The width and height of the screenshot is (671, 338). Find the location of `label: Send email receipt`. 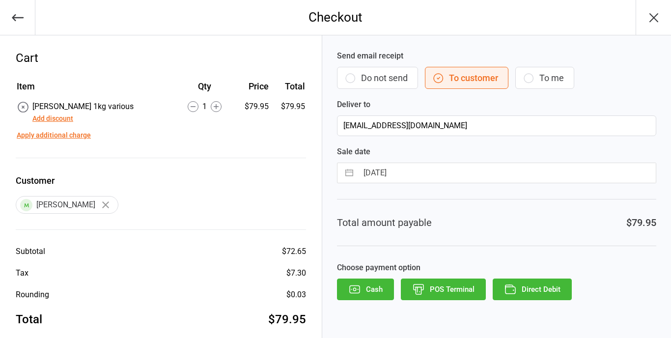

label: Send email receipt is located at coordinates (497, 56).